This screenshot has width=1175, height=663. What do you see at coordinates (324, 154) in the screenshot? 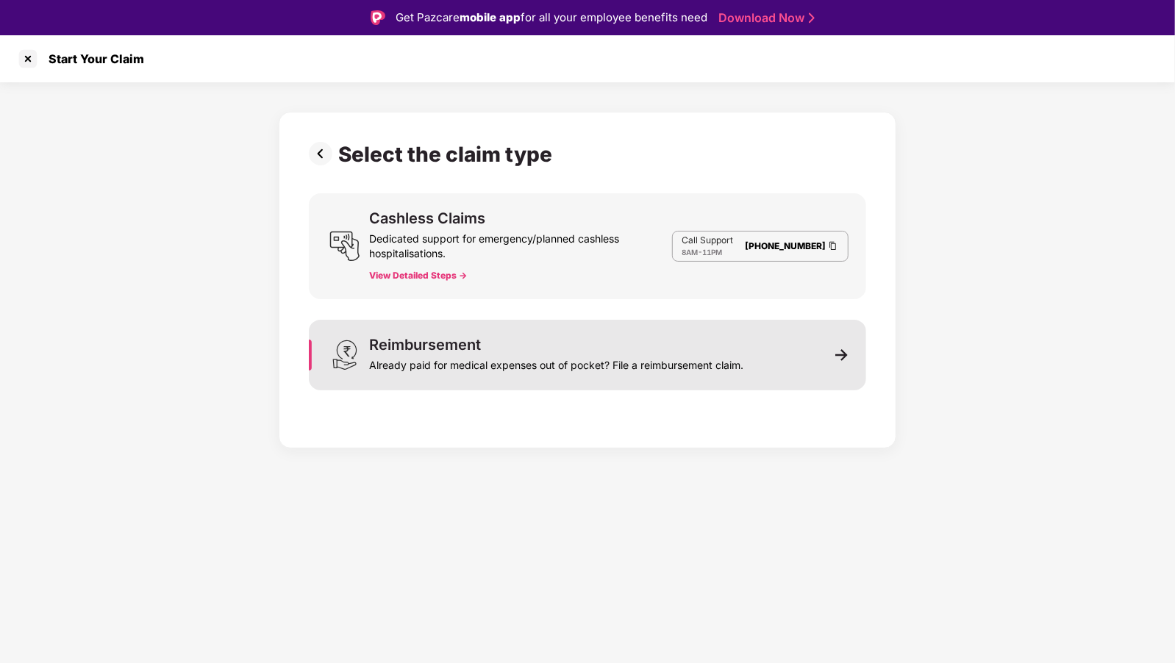
I see `img: svg+xml;base64,PHN2ZyBpZD0iUHJldi0zMngzMiIgeG1sbnM9Imh0dHA6Ly93d3cudzMub3JnLzIwMDAvc3ZnIiB3aWR0aD...` at bounding box center [324, 154].